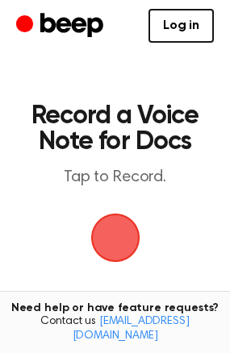 This screenshot has height=353, width=230. Describe the element at coordinates (114, 177) in the screenshot. I see `p: Tap to Record.` at that location.